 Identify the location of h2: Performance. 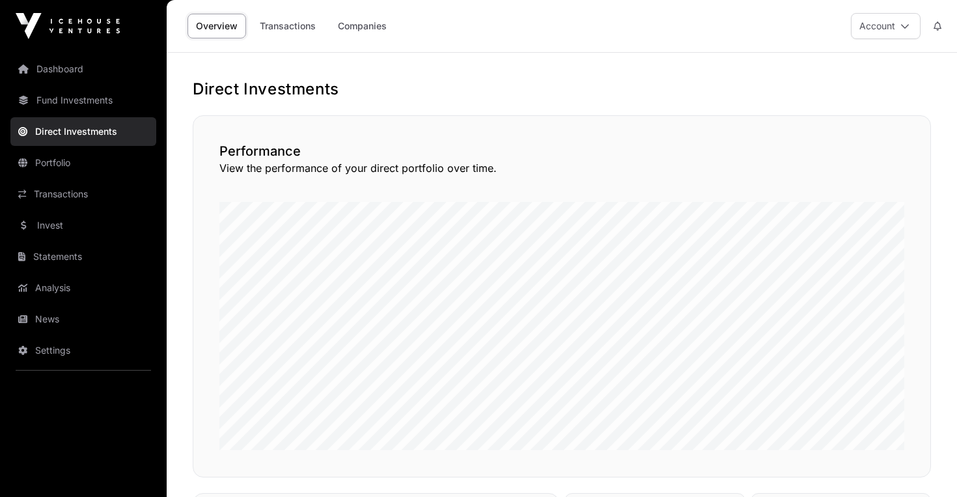
(562, 151).